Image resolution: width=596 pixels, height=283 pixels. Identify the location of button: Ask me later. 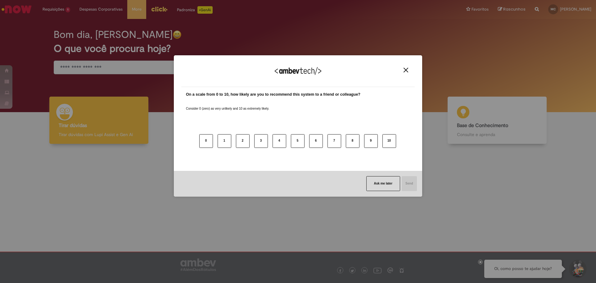
(383, 183).